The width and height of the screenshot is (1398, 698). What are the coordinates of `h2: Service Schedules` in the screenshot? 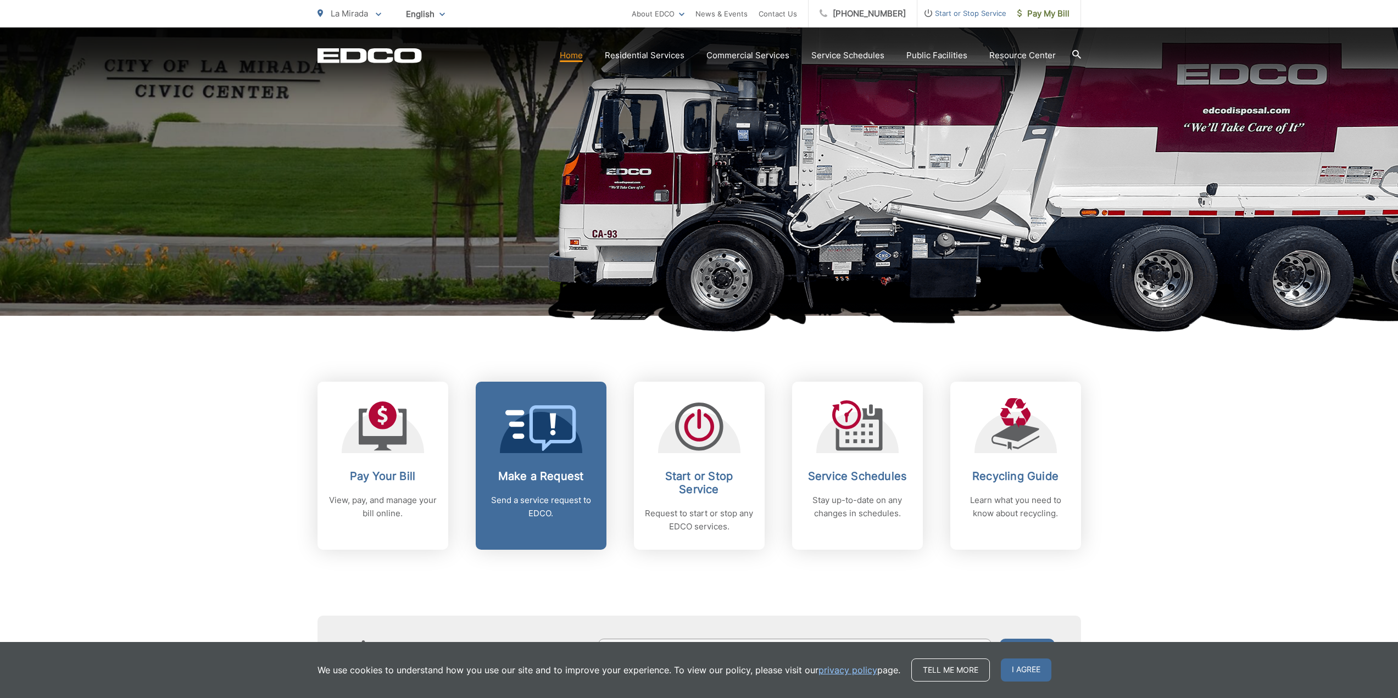 It's located at (857, 476).